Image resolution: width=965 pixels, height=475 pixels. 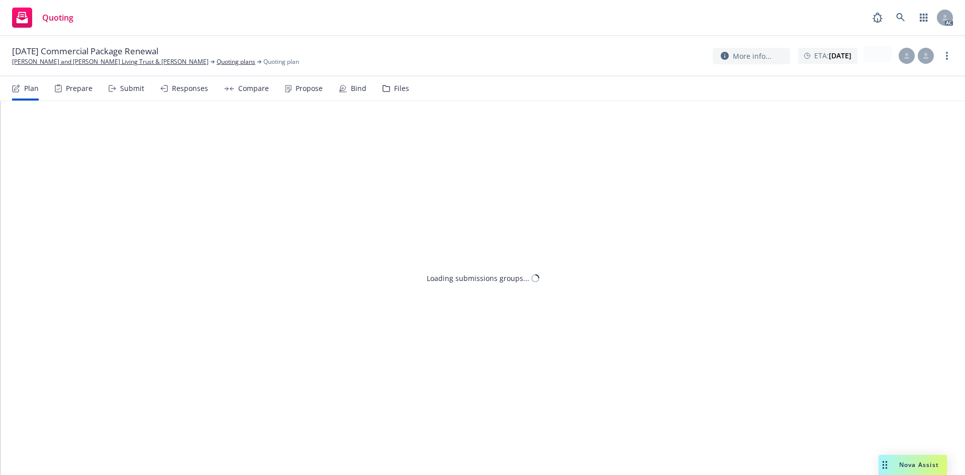 I want to click on button: More info..., so click(x=752, y=56).